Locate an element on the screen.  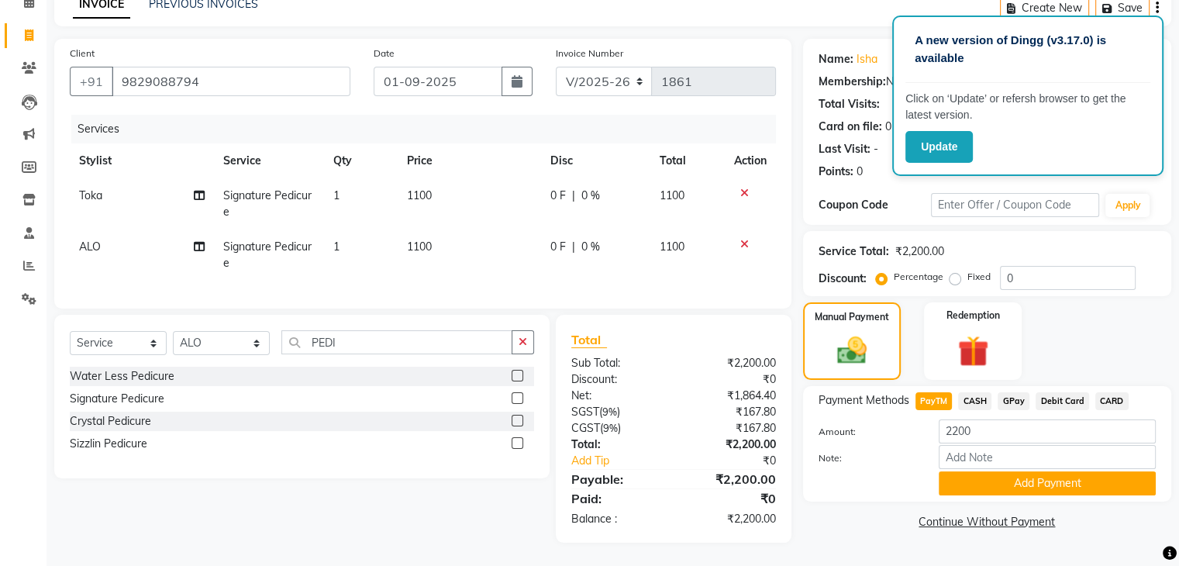
div: Payable: is located at coordinates (616, 479).